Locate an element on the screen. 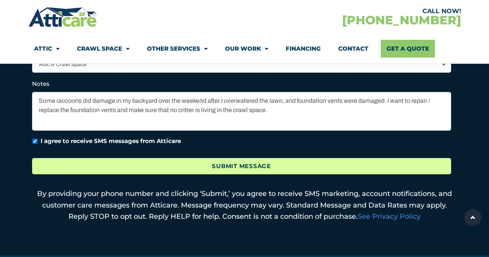 This screenshot has width=489, height=257. div: CALL NOW! is located at coordinates (353, 11).